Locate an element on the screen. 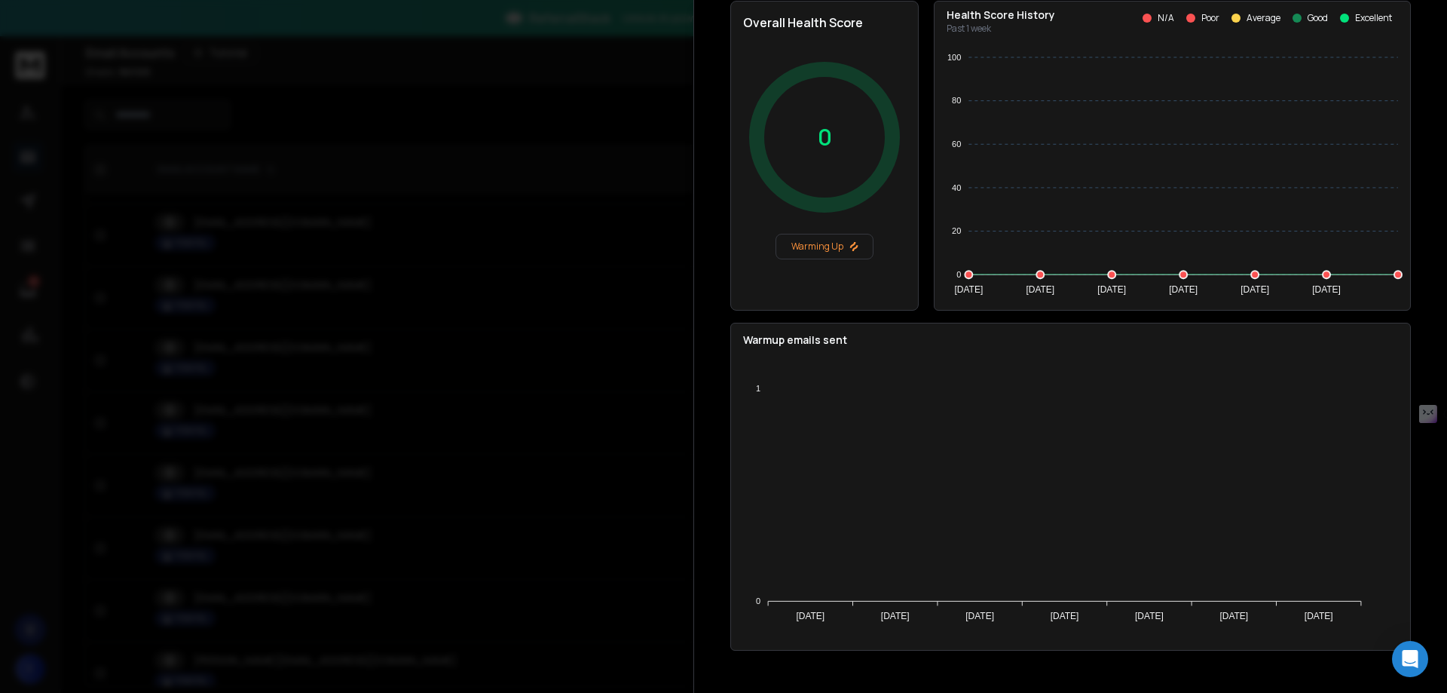 The height and width of the screenshot is (693, 1447). p: Past 1 week is located at coordinates (1001, 29).